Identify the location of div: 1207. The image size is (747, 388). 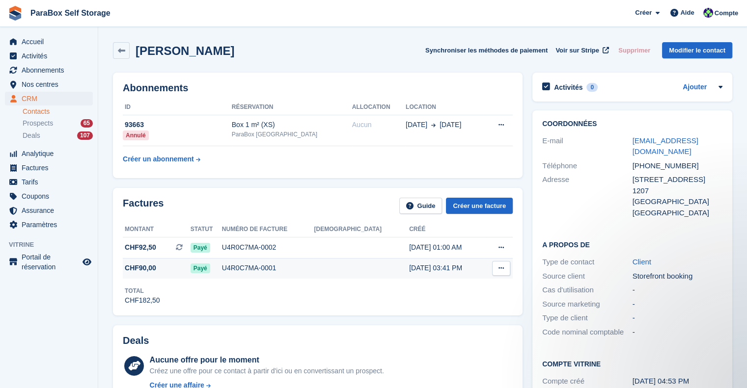
(678, 191).